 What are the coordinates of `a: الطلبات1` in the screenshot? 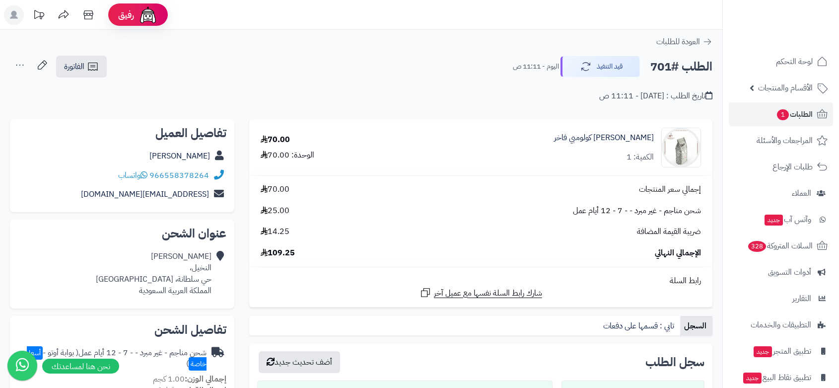 It's located at (781, 114).